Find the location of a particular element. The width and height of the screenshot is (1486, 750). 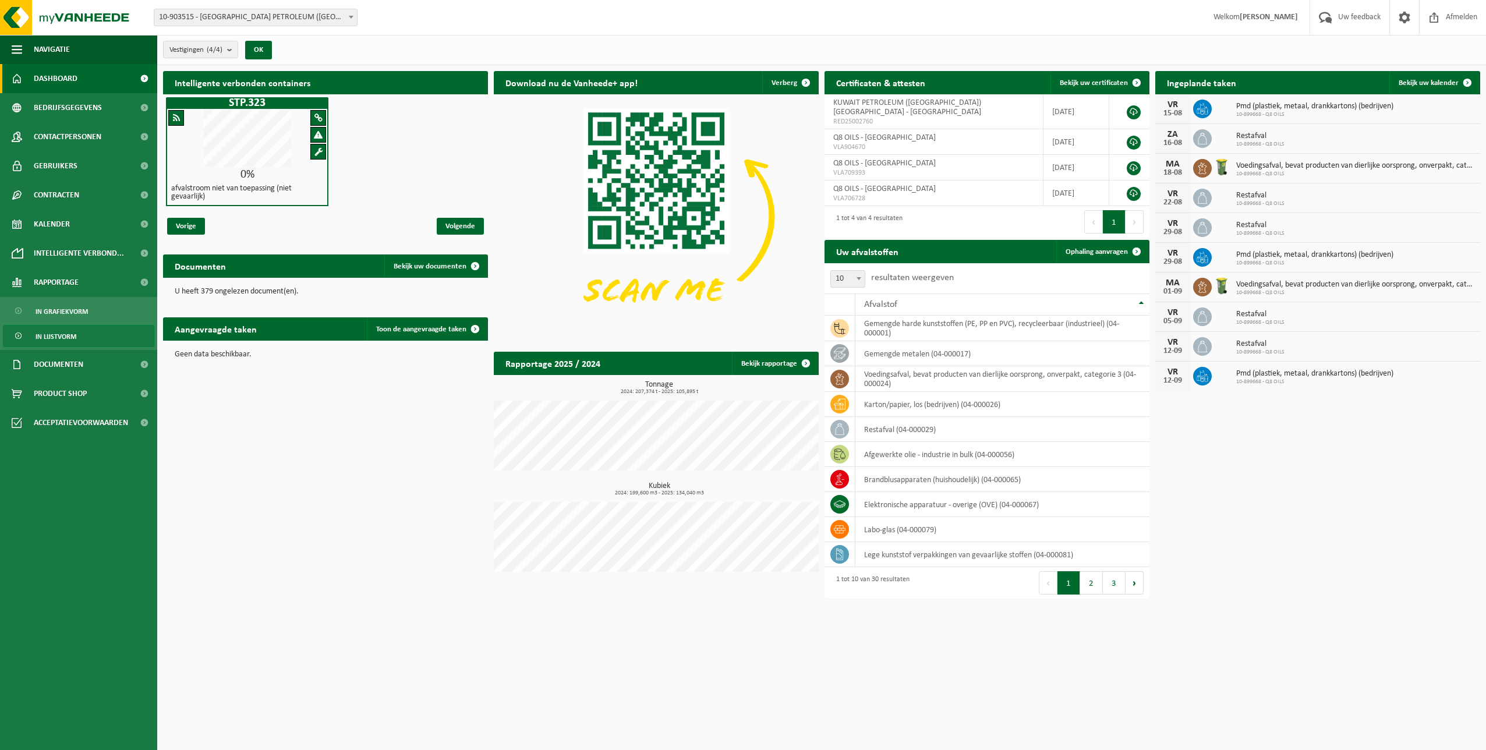

p: Geen data beschikbaar. is located at coordinates (325, 355).